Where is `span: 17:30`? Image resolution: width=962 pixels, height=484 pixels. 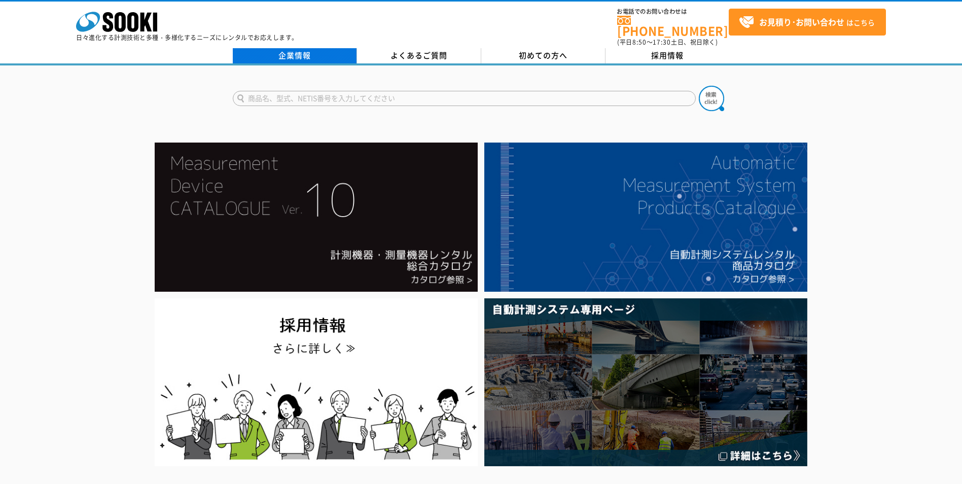
span: 17:30 is located at coordinates (662, 42).